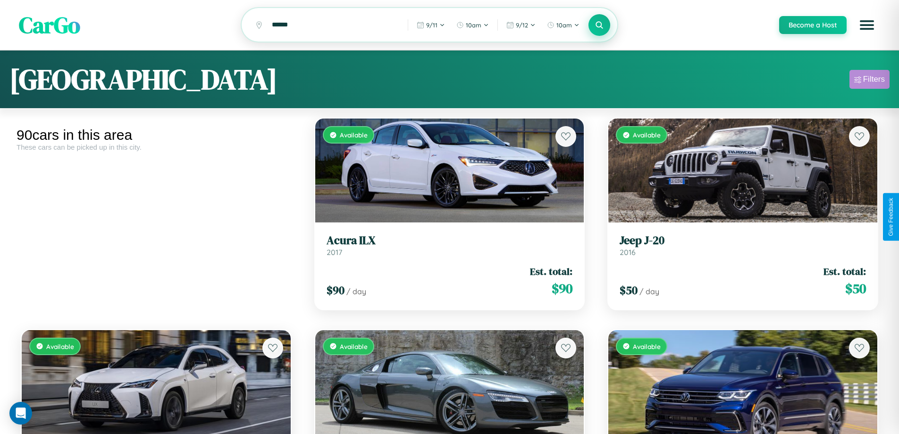  What do you see at coordinates (334, 252) in the screenshot?
I see `span: 2017` at bounding box center [334, 252].